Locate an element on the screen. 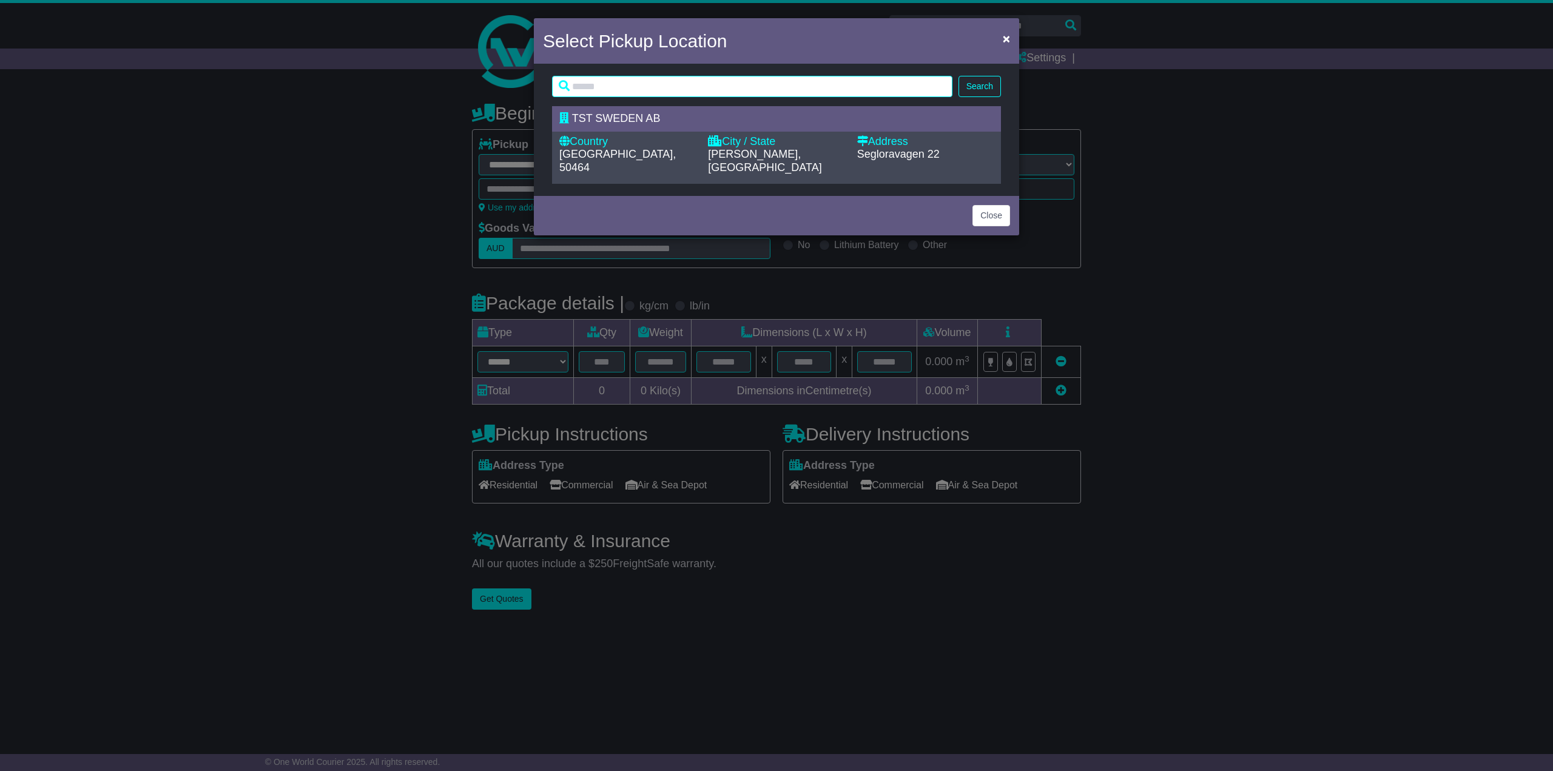 This screenshot has height=771, width=1553. h4: Select Pickup Location is located at coordinates (635, 41).